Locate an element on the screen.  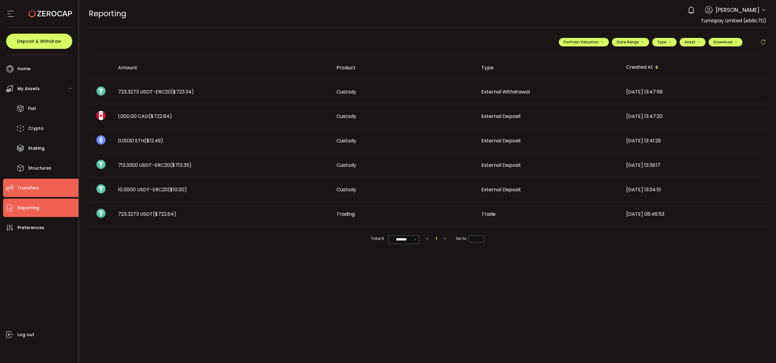
span: External Withdrawal is located at coordinates (506, 92).